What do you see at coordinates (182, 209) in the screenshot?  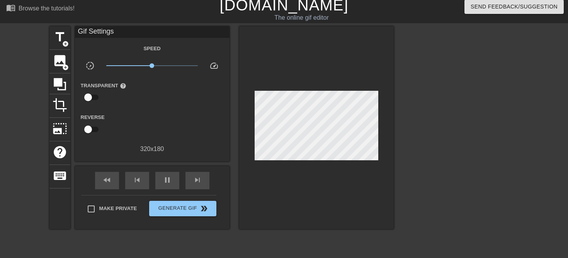 I see `span: Generate Gif` at bounding box center [182, 209].